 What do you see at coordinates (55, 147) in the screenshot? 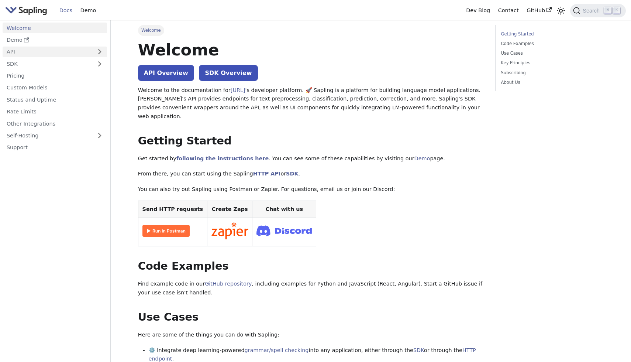
I see `a: Support` at bounding box center [55, 147].